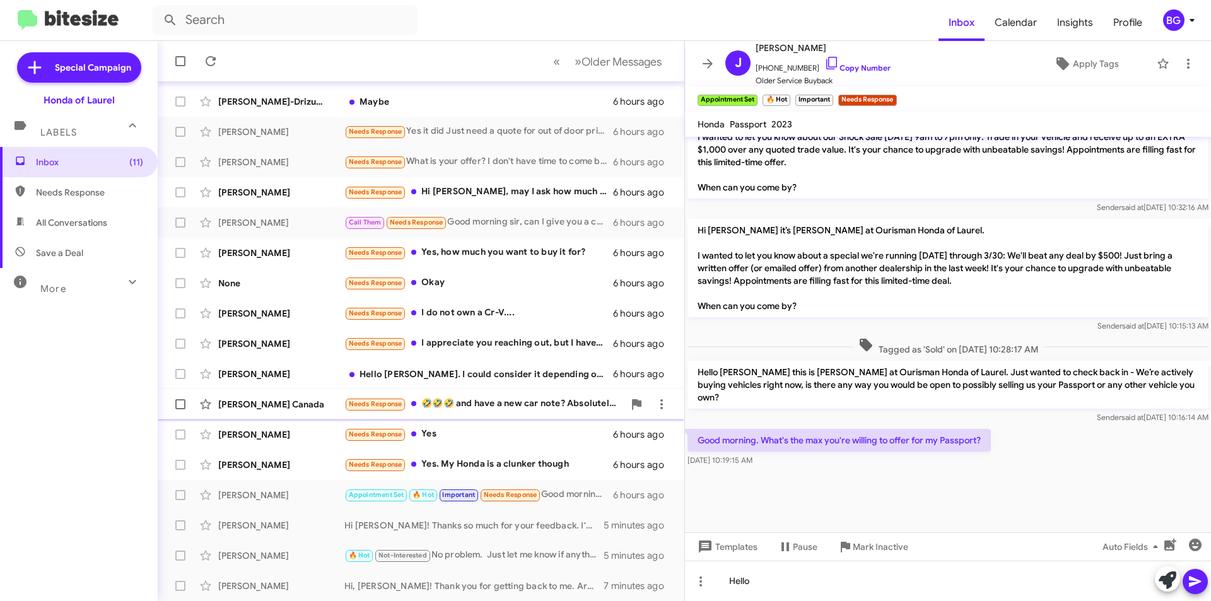 This screenshot has height=601, width=1211. What do you see at coordinates (59, 253) in the screenshot?
I see `span: Save a Deal` at bounding box center [59, 253].